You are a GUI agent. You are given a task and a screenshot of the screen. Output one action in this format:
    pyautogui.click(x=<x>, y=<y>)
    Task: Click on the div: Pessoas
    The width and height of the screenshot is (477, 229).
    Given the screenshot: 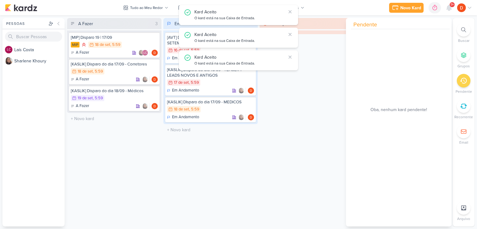 What is the action you would take?
    pyautogui.click(x=26, y=24)
    